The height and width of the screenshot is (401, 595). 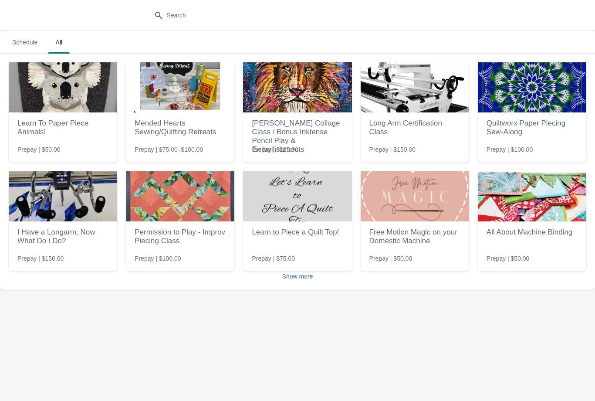 What do you see at coordinates (63, 87) in the screenshot?
I see `img: Learn To Paper Piece Animals!` at bounding box center [63, 87].